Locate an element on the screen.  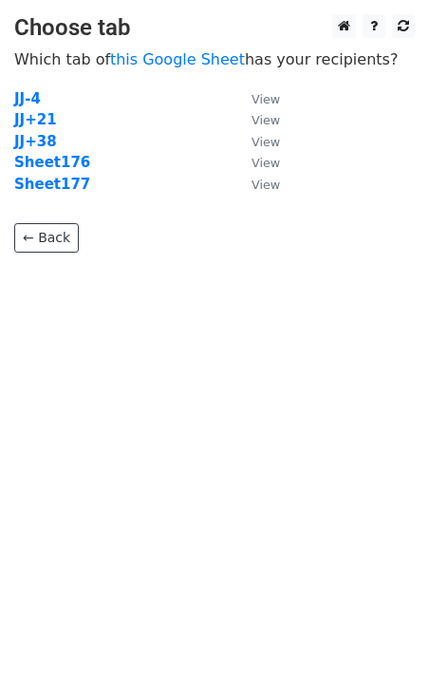
strong: JJ+21 is located at coordinates (35, 120).